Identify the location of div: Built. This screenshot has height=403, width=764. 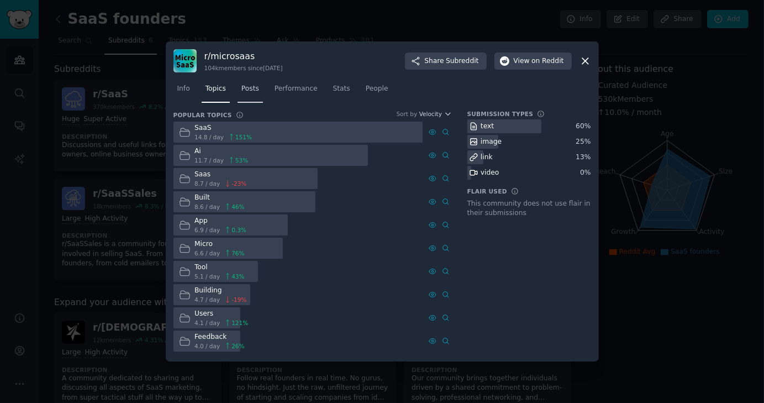
(219, 198).